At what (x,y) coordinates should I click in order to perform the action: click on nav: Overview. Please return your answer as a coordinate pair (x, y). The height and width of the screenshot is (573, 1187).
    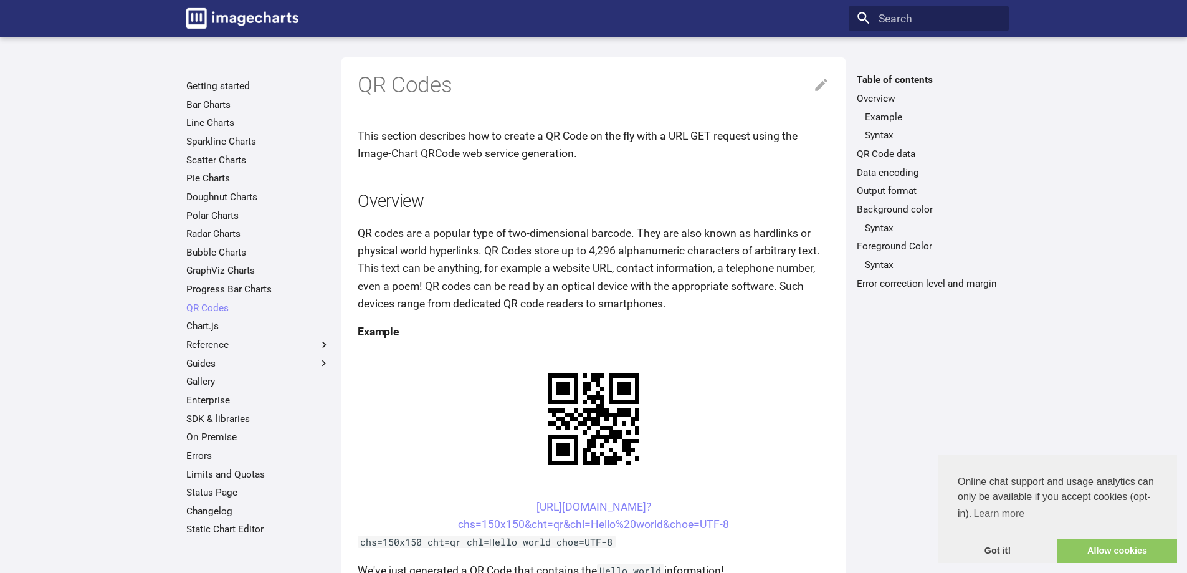
    Looking at the image, I should click on (928, 126).